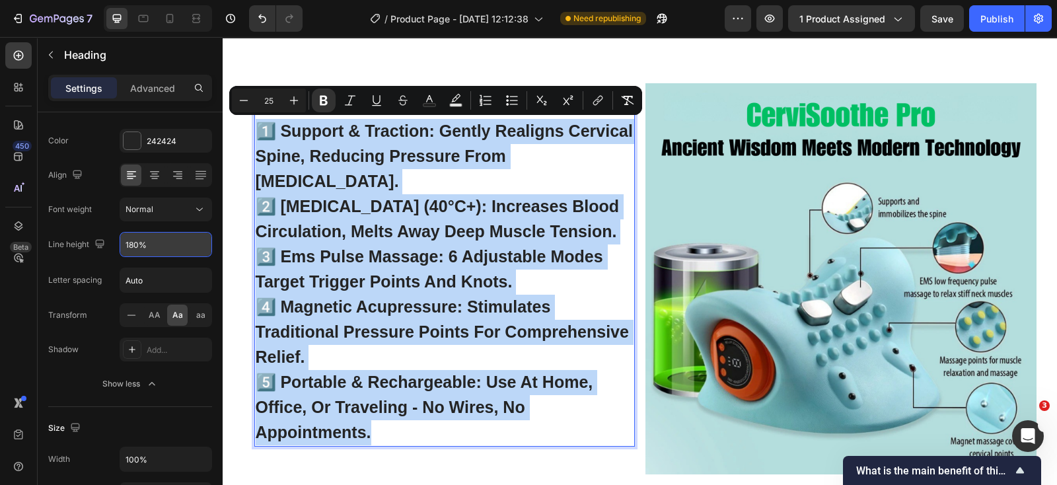 The width and height of the screenshot is (1057, 485). What do you see at coordinates (219, 295) in the screenshot?
I see `strong: 4️⃣ magnetic acupressure: stimulates traditional pressure points for comprehensive relief.` at bounding box center [219, 295].